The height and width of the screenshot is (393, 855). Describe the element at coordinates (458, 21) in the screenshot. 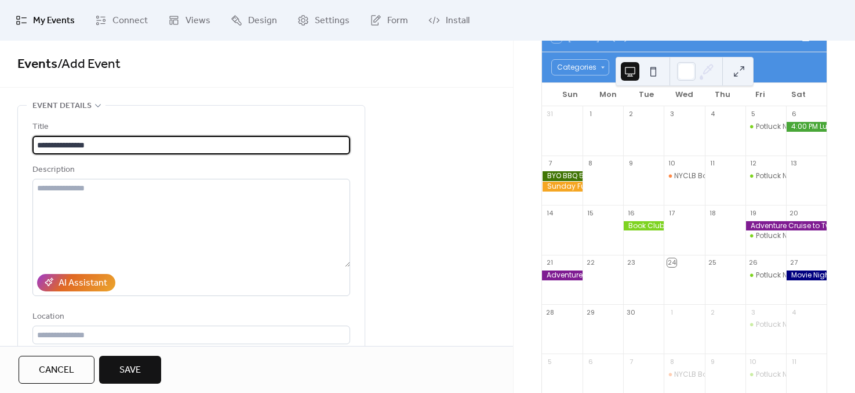

I see `span: Install` at that location.